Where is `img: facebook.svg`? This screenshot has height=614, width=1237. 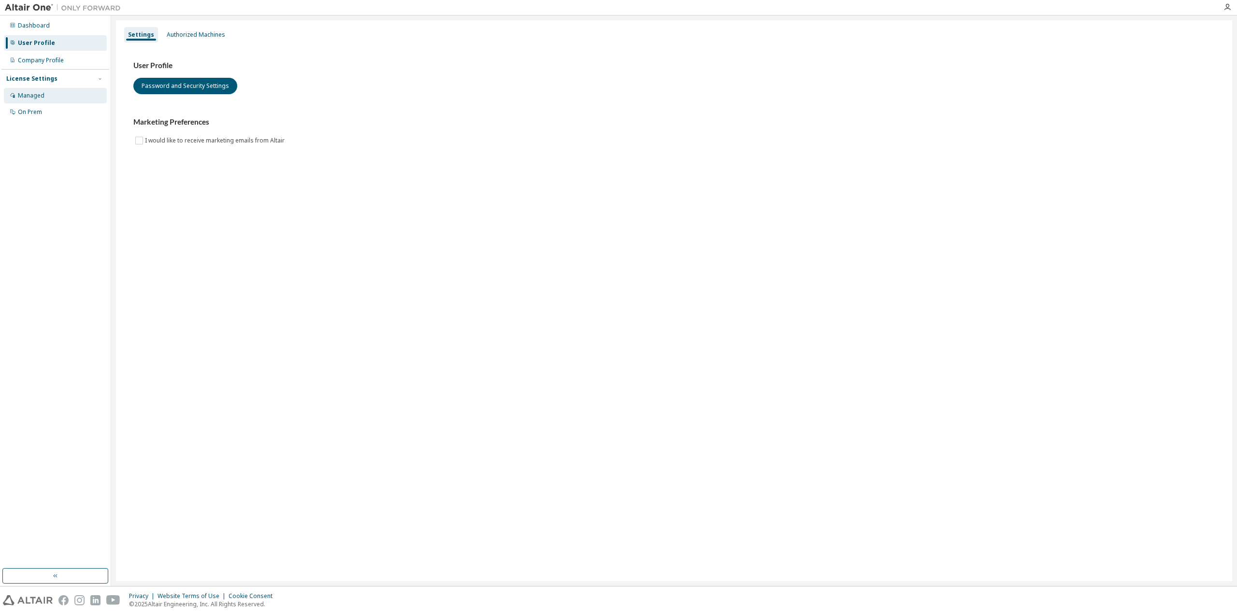
img: facebook.svg is located at coordinates (63, 600).